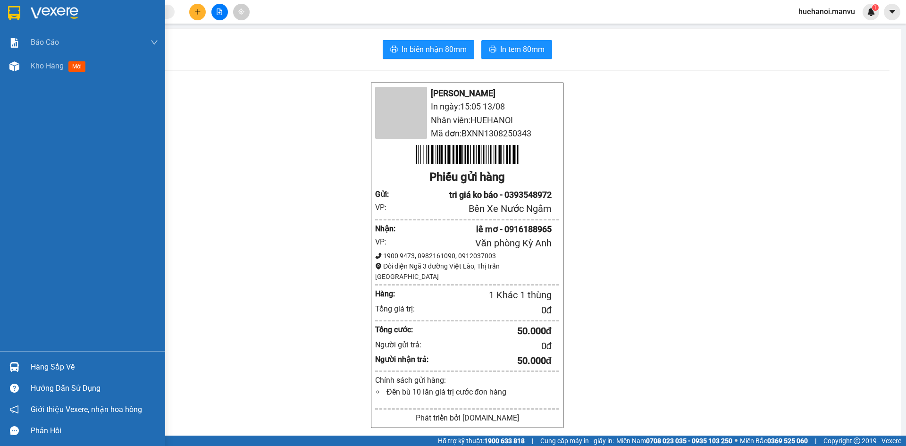  I want to click on span: Hỗ trợ kỹ thuật:, so click(481, 441).